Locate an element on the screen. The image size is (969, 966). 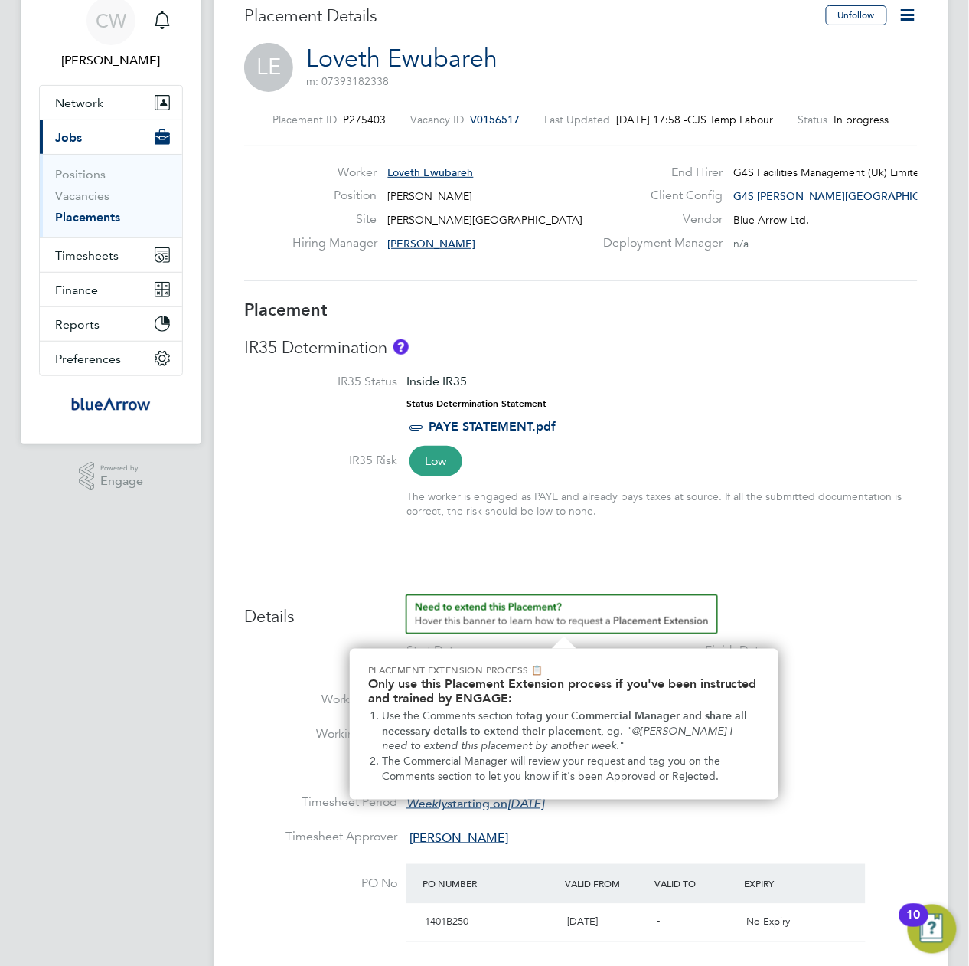
span: Engage is located at coordinates (122, 481).